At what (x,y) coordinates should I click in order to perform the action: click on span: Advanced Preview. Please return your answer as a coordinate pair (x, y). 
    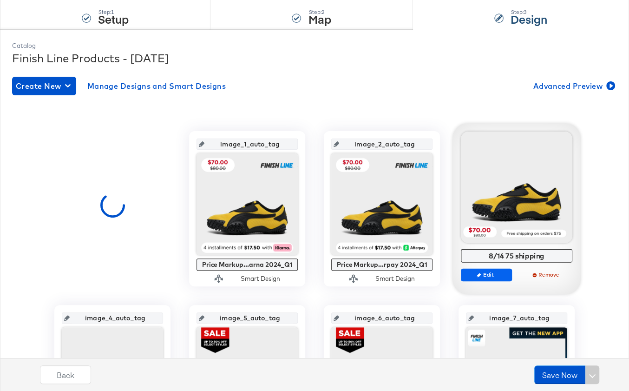
    Looking at the image, I should click on (573, 86).